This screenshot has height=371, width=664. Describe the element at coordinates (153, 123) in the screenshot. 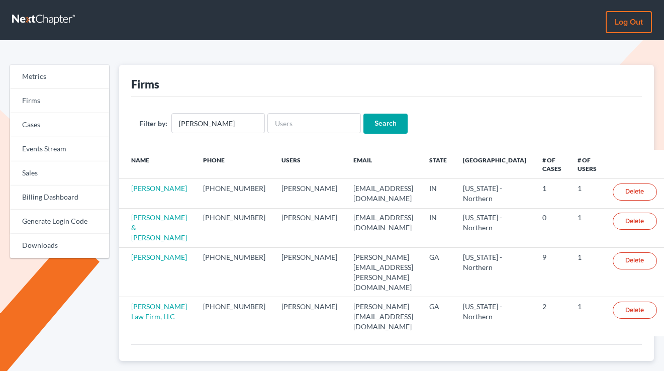

I see `label: Filter by:` at that location.